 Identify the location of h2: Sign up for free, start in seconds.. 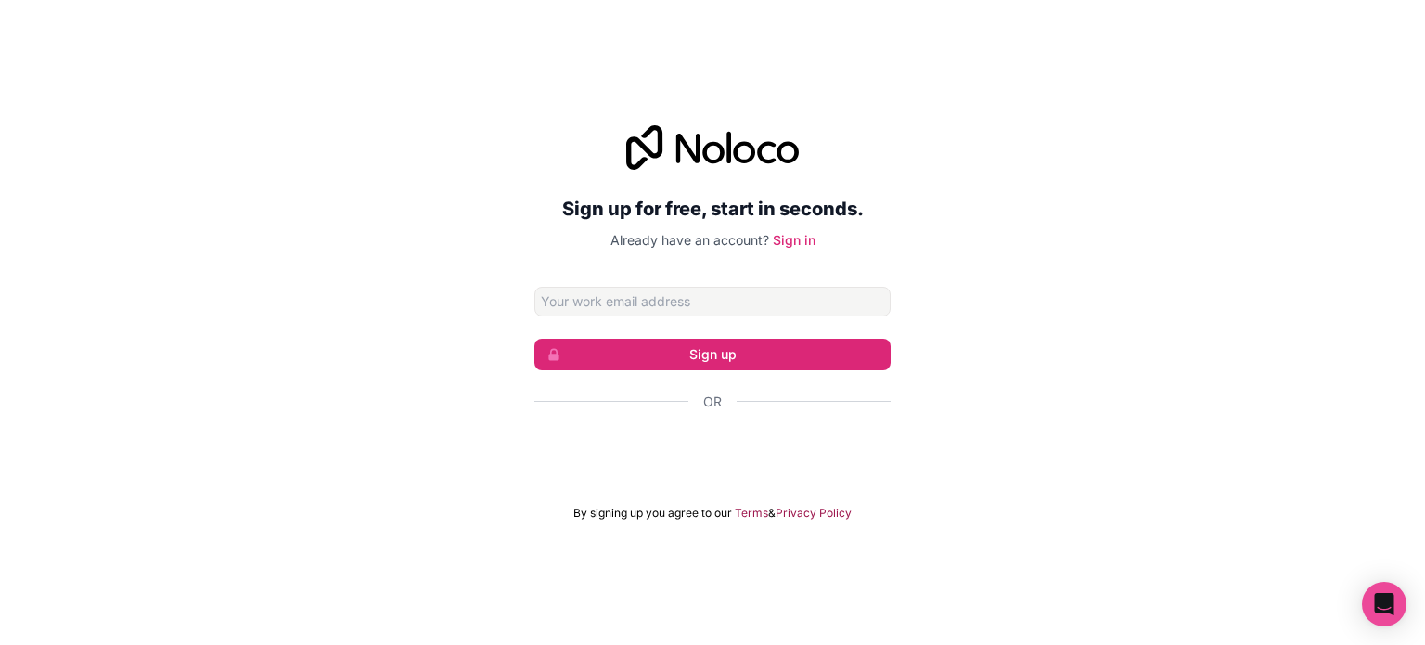
(712, 209).